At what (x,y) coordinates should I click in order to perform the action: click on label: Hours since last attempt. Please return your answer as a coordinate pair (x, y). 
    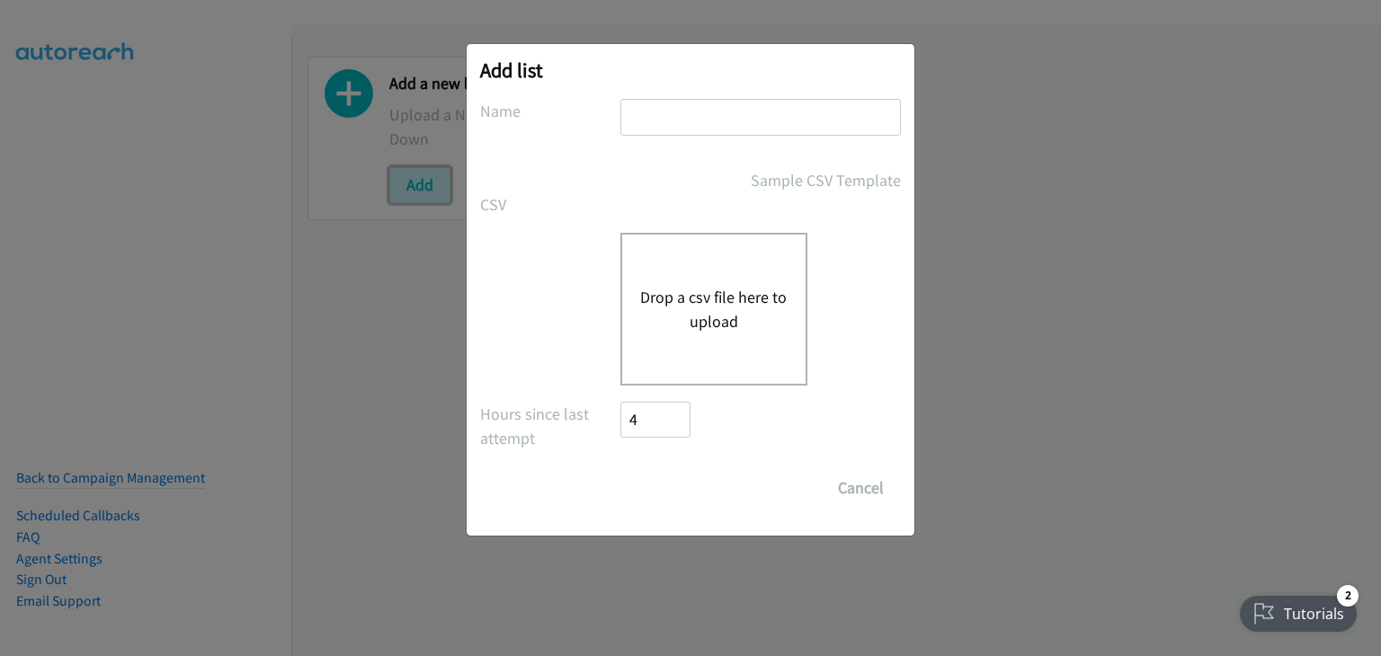
    Looking at the image, I should click on (550, 426).